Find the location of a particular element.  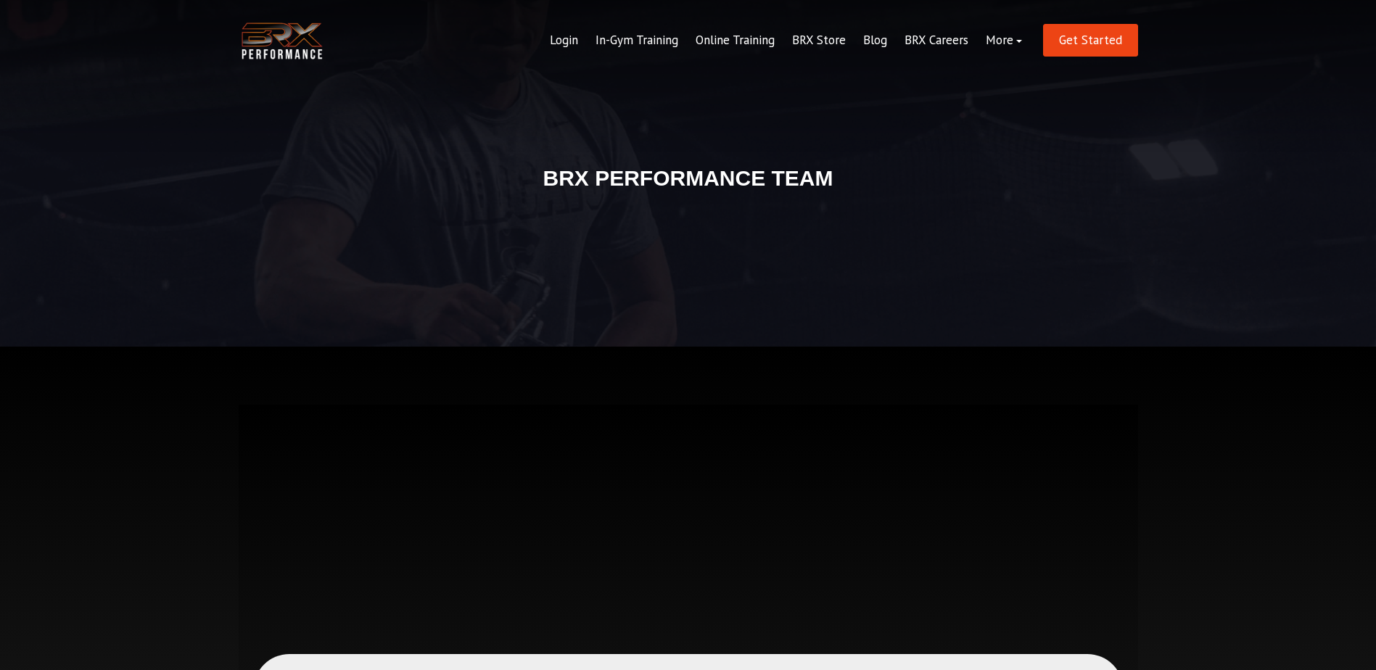

a: Get Started is located at coordinates (1090, 40).